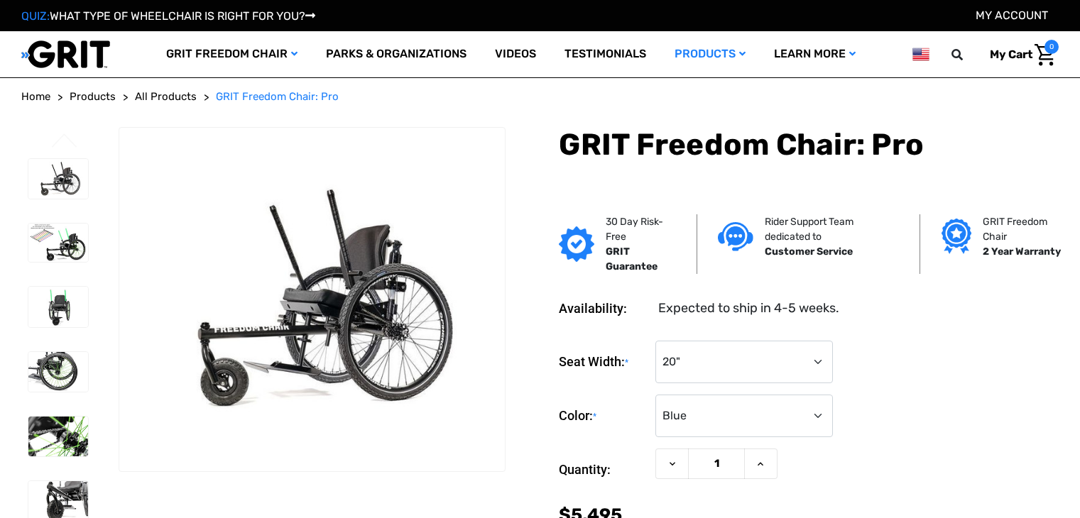 This screenshot has width=1080, height=518. What do you see at coordinates (58, 437) in the screenshot?
I see `img: GRIT Freedom Chair Pro: close up of one Spinergy wheel with green-colored spokes and upgraded dri...` at bounding box center [58, 437].